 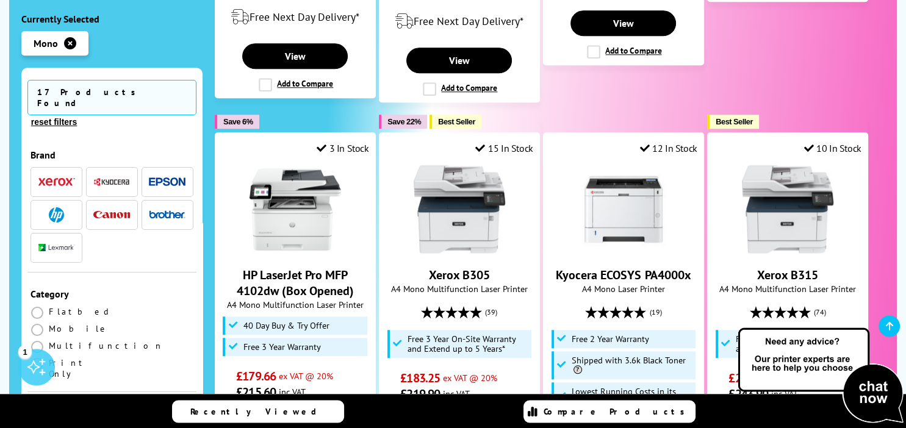 What do you see at coordinates (112, 214) in the screenshot?
I see `img: Canon` at bounding box center [112, 214].